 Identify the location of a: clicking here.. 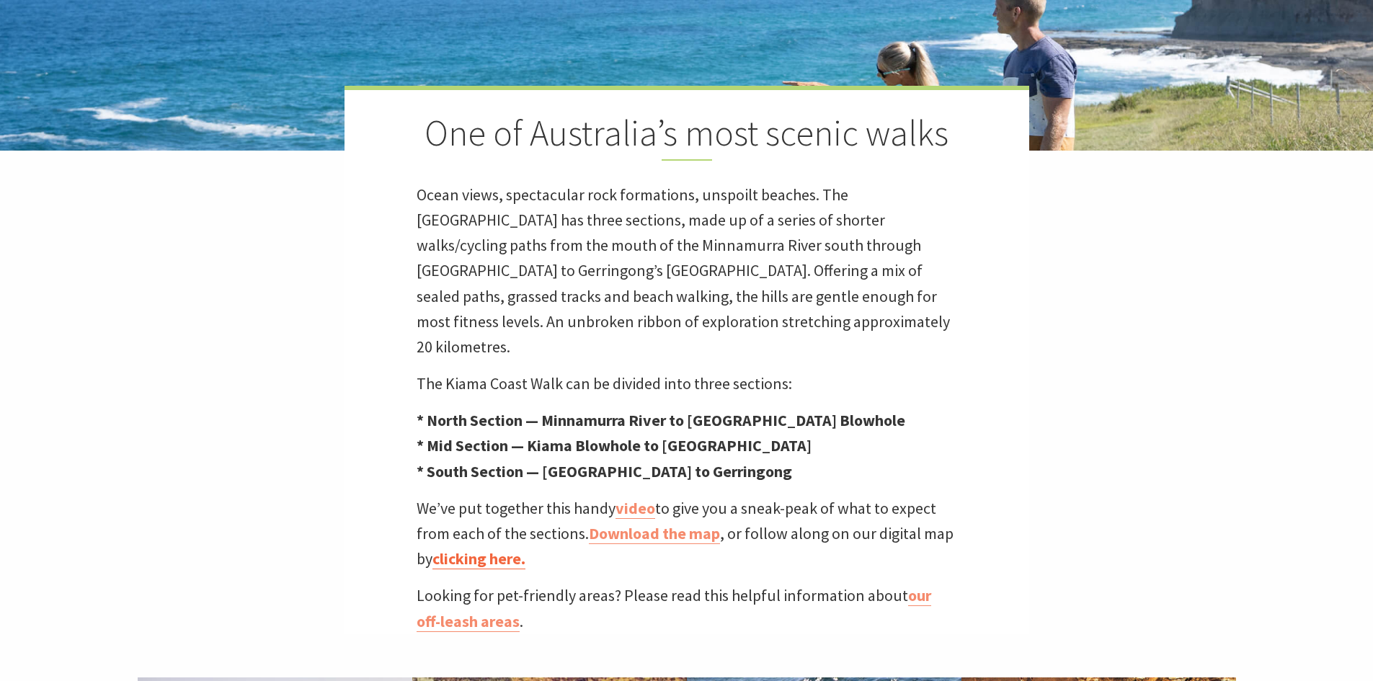
(478, 558).